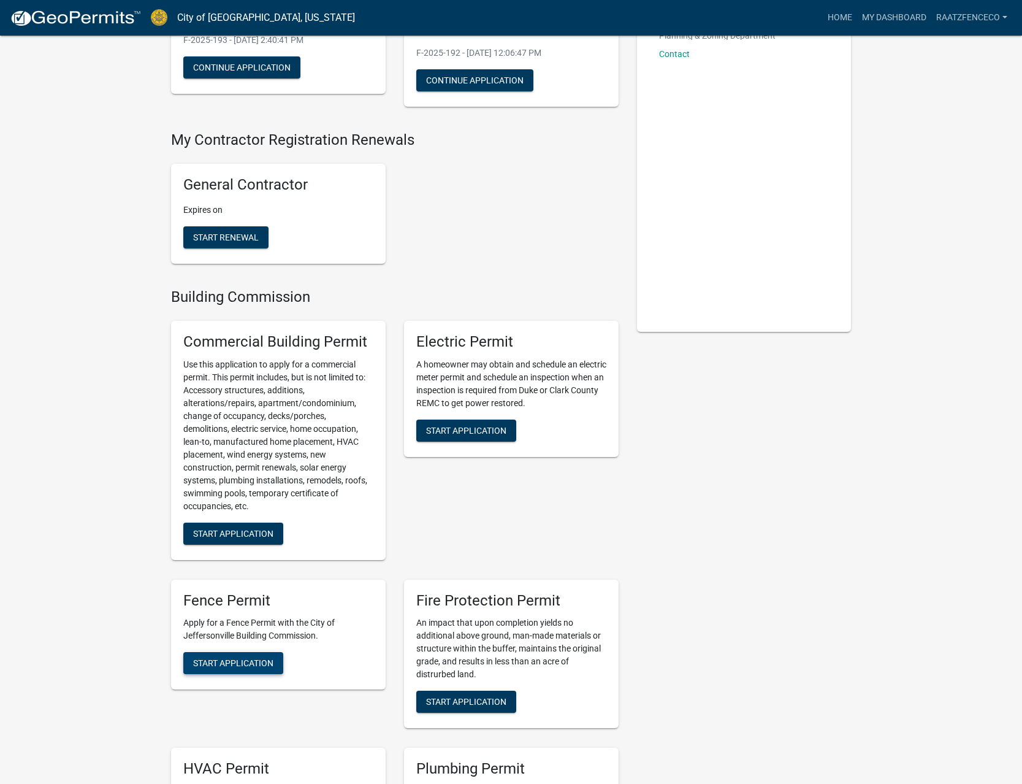 The width and height of the screenshot is (1022, 784). Describe the element at coordinates (278, 600) in the screenshot. I see `h5: Fence Permit` at that location.